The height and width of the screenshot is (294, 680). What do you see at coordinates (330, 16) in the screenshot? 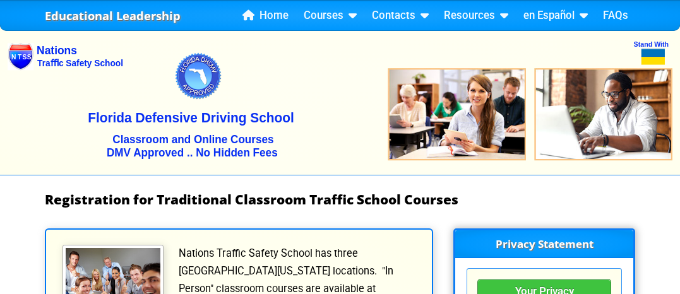
I see `a: Courses` at bounding box center [330, 16].